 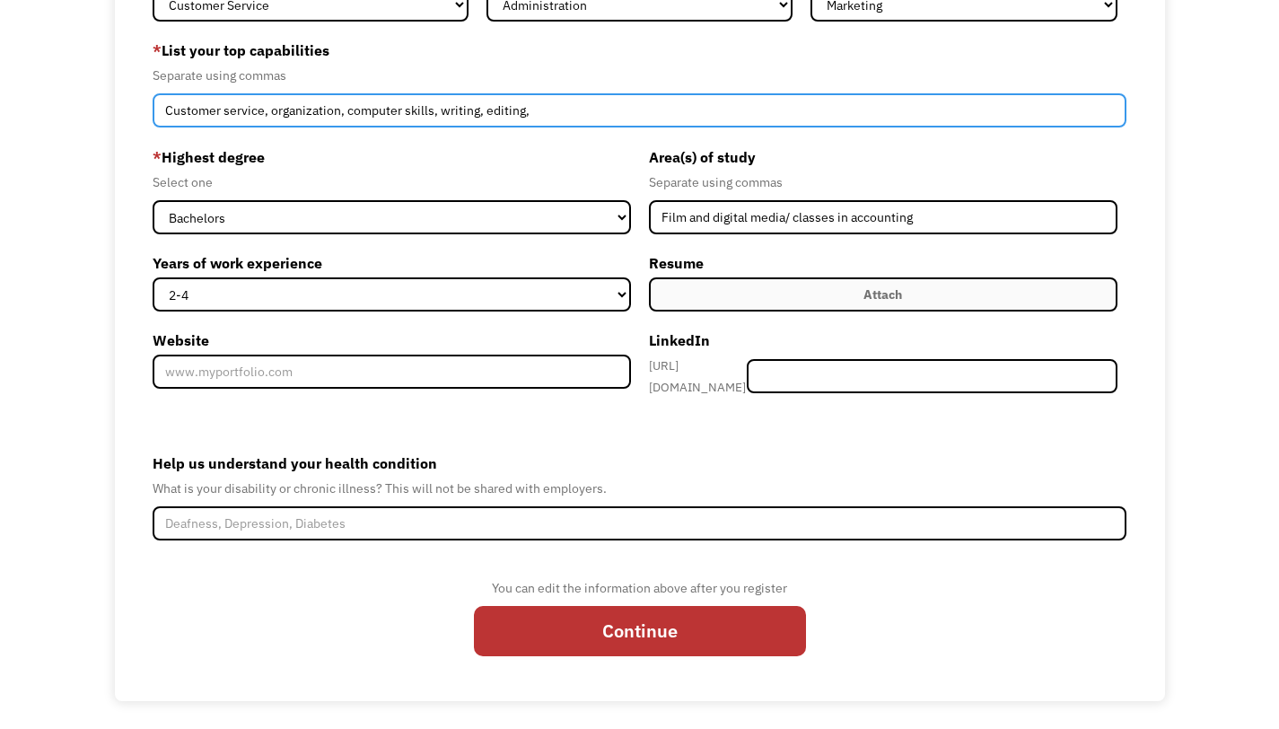 What do you see at coordinates (639, 50) in the screenshot?
I see `label: List your top capabilities` at bounding box center [639, 50].